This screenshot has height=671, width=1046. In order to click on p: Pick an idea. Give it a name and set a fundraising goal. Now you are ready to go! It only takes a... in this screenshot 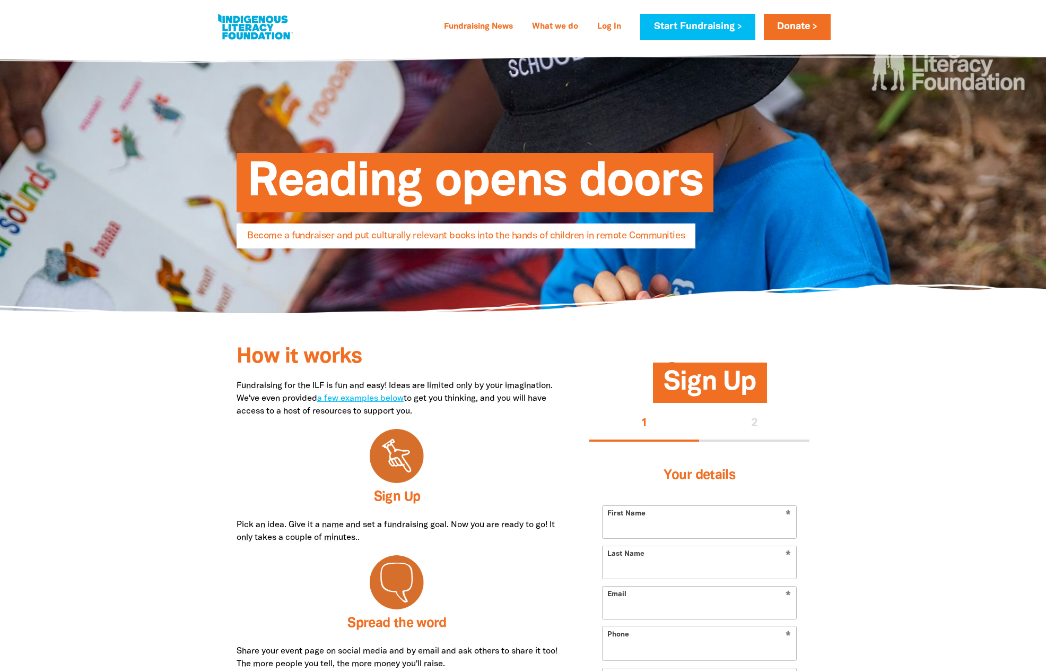, I will do `click(397, 531)`.